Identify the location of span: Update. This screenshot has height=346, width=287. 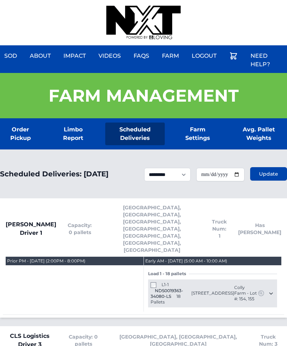
(269, 174).